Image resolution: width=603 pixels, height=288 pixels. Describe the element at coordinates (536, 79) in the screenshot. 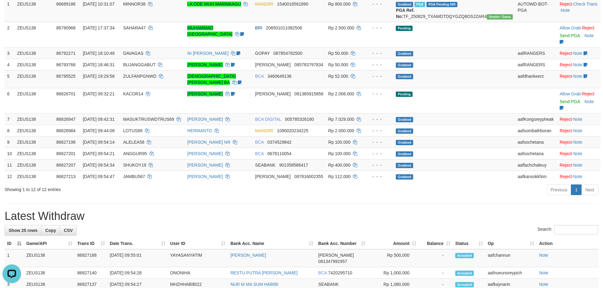

I see `td: aafdhankeerz` at that location.